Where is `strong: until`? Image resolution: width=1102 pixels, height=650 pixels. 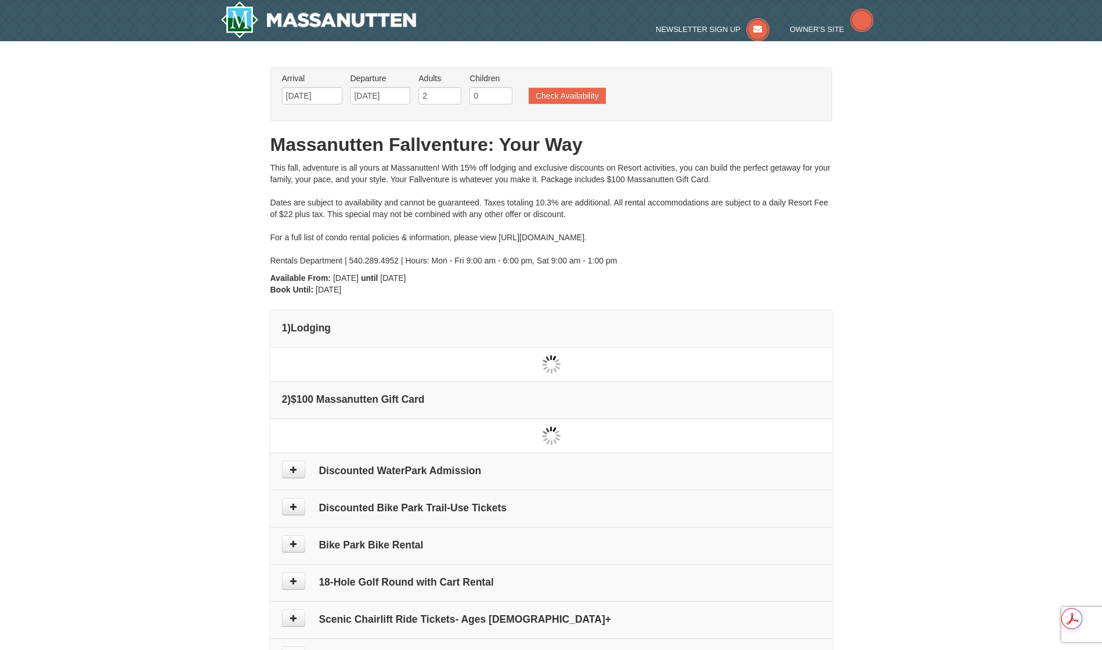
strong: until is located at coordinates (370, 278).